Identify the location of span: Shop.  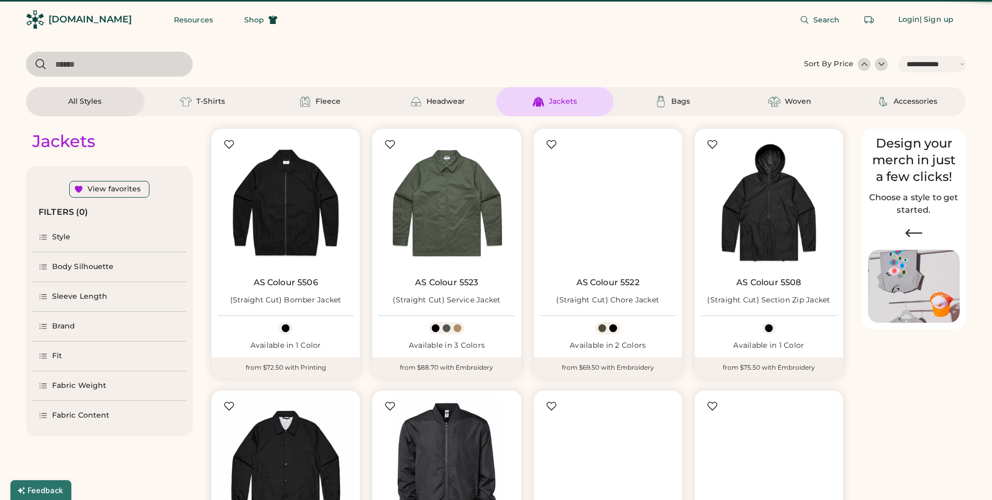
(254, 20).